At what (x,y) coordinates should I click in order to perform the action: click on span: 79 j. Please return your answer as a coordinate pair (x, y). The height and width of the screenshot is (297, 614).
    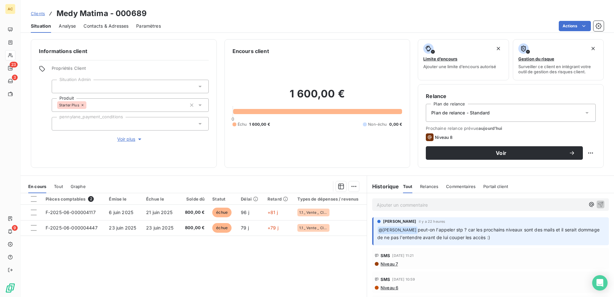
    Looking at the image, I should click on (245, 227).